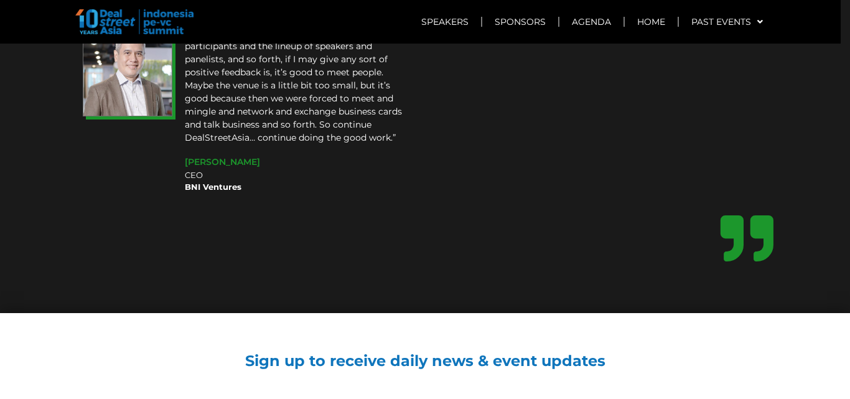  I want to click on b: BNI Ventures, so click(213, 187).